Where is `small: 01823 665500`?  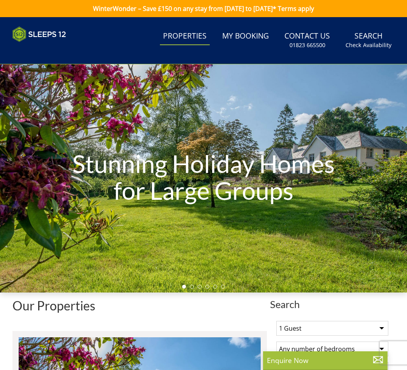
small: 01823 665500 is located at coordinates (307, 45).